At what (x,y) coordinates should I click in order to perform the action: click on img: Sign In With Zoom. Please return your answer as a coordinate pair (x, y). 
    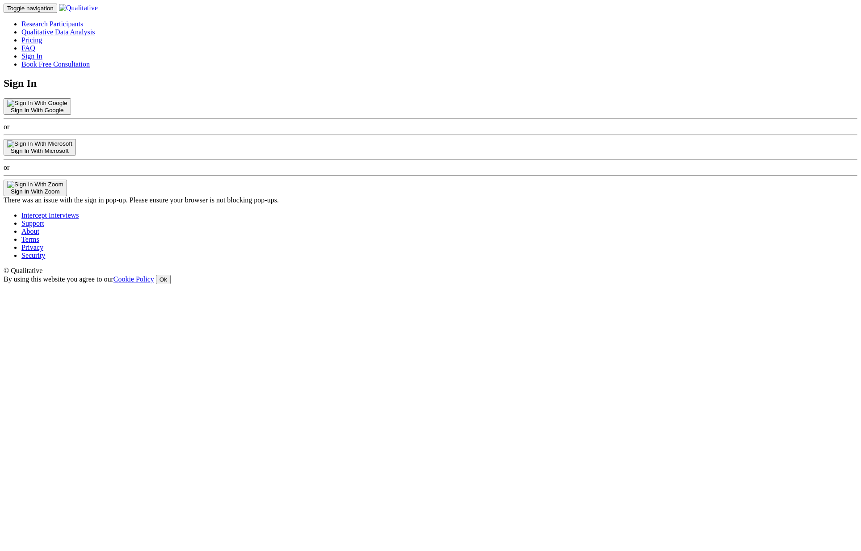
    Looking at the image, I should click on (35, 185).